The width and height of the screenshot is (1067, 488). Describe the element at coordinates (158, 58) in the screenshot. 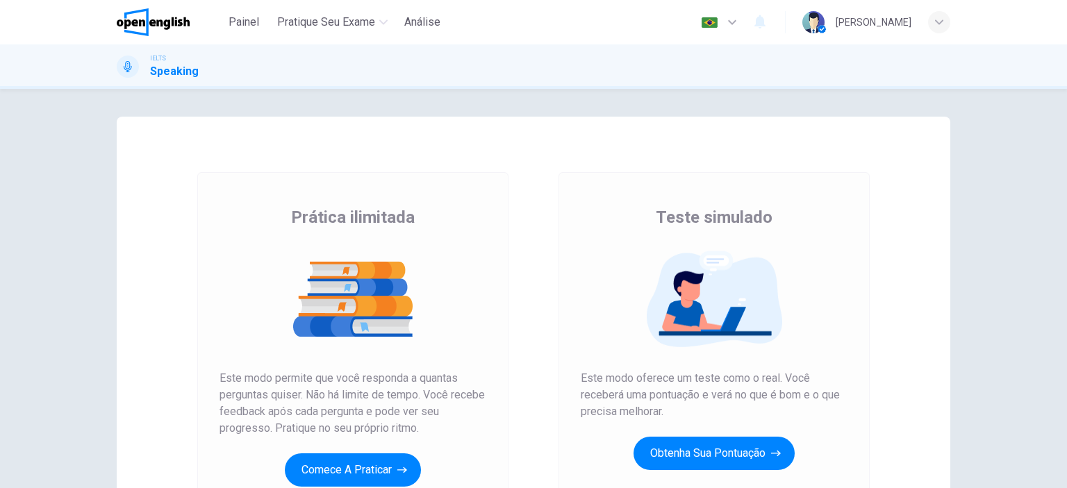

I see `span: IELTS` at that location.